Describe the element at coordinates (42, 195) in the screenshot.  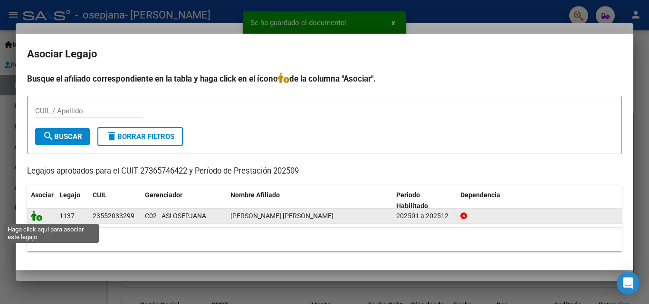
I see `span: Asociar` at that location.